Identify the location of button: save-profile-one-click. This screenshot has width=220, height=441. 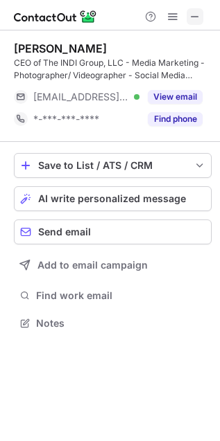
(112, 166).